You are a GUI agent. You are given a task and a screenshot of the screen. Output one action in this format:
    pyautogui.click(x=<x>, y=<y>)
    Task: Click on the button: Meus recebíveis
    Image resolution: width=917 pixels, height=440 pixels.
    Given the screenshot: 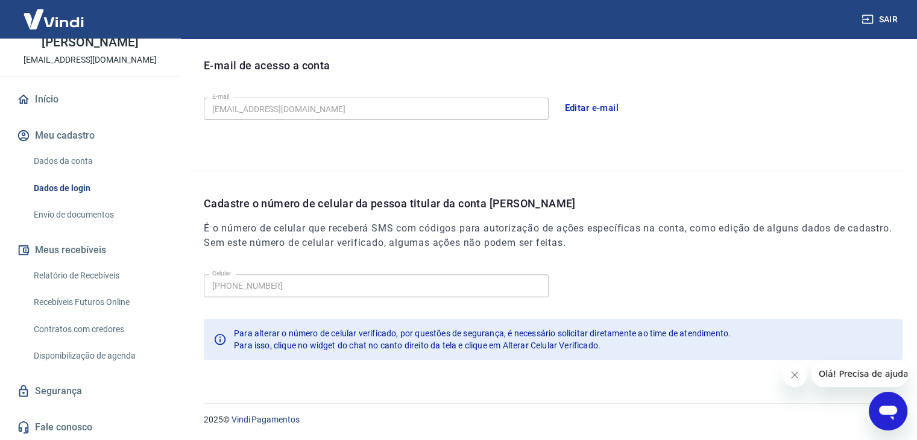 What is the action you would take?
    pyautogui.click(x=90, y=250)
    